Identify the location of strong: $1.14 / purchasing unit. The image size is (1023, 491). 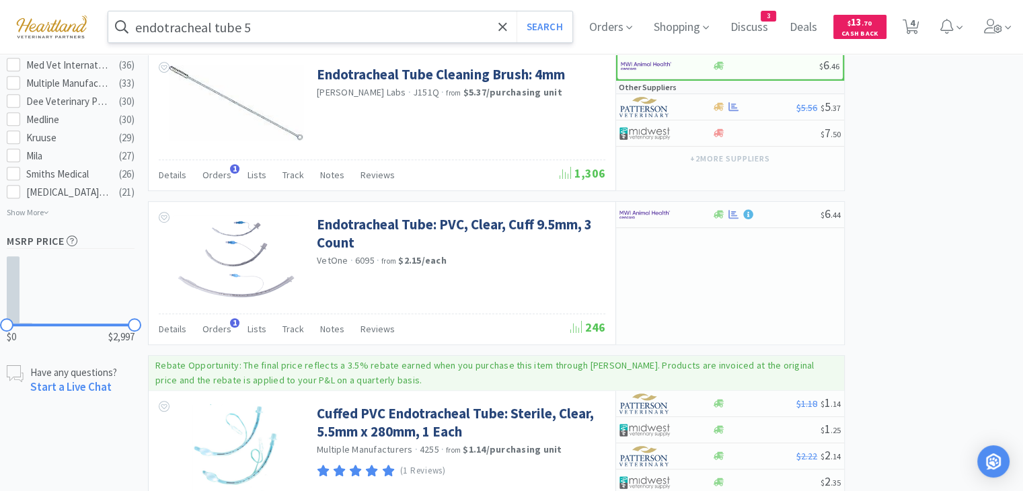
(512, 449).